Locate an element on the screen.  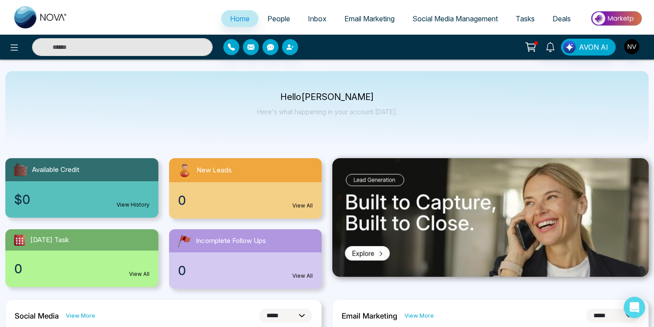
span: People is located at coordinates (278, 19).